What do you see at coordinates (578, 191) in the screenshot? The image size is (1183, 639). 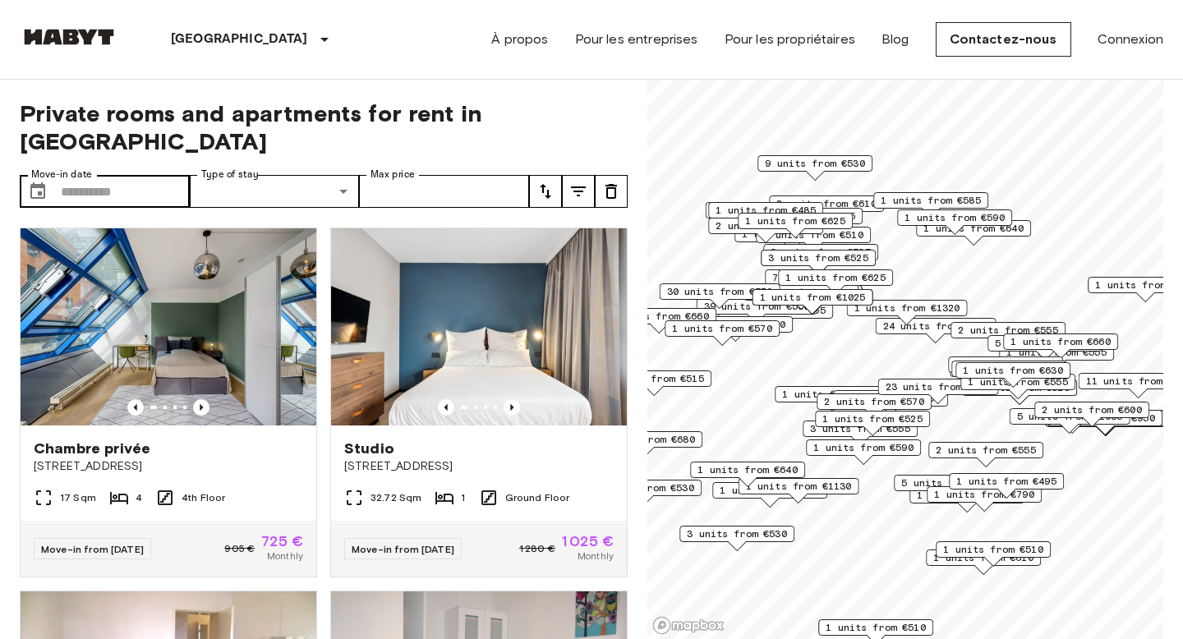 I see `button: tune` at bounding box center [578, 191].